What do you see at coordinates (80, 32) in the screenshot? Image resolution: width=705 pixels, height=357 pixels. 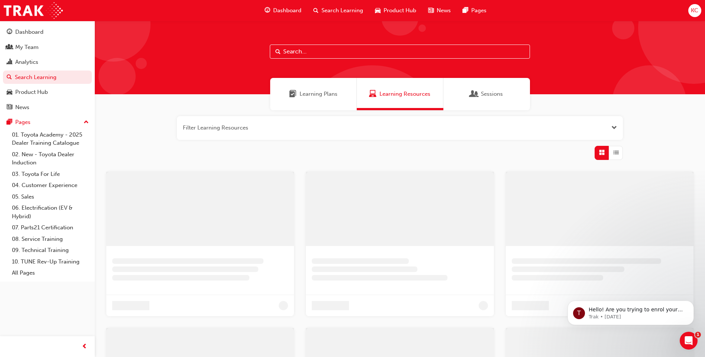 I see `p: Message from Trak, sent 5w ago` at bounding box center [80, 32].